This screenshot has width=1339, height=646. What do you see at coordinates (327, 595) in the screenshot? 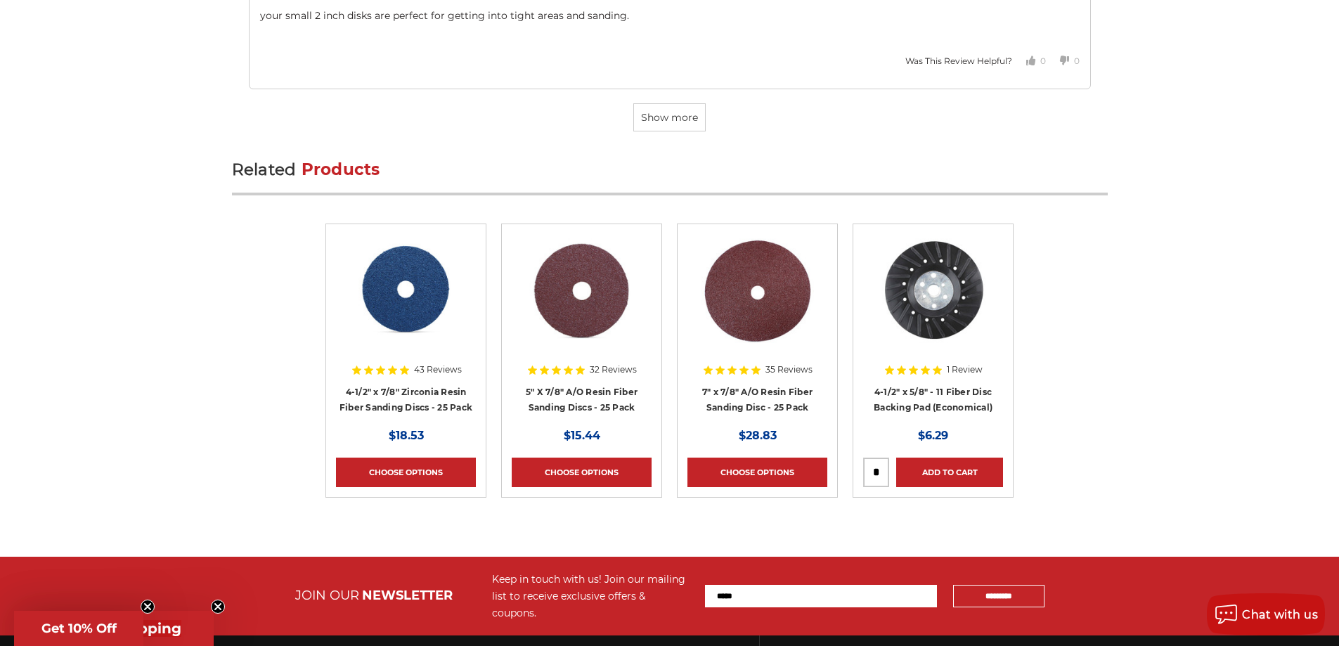
I see `span: JOIN OUR` at bounding box center [327, 595].